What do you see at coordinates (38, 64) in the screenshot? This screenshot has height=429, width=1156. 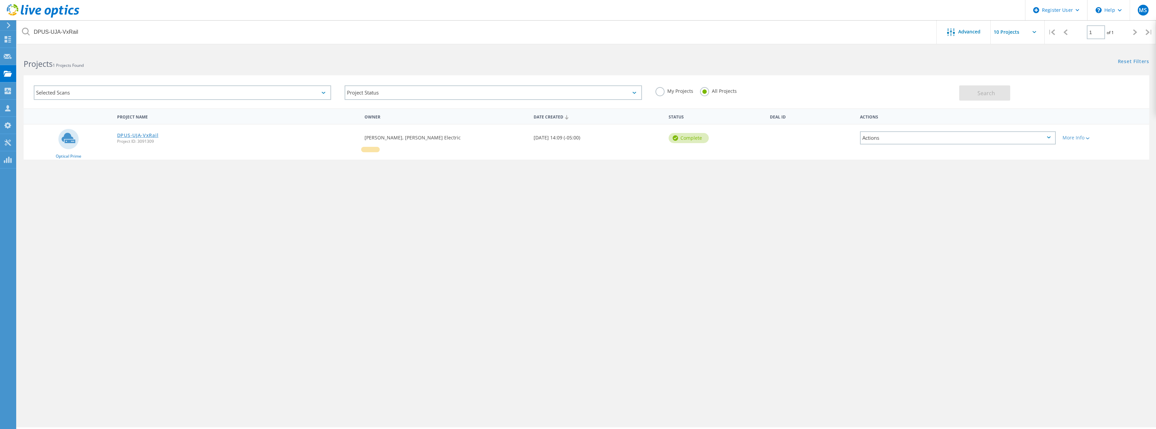 I see `b: Projects` at bounding box center [38, 64].